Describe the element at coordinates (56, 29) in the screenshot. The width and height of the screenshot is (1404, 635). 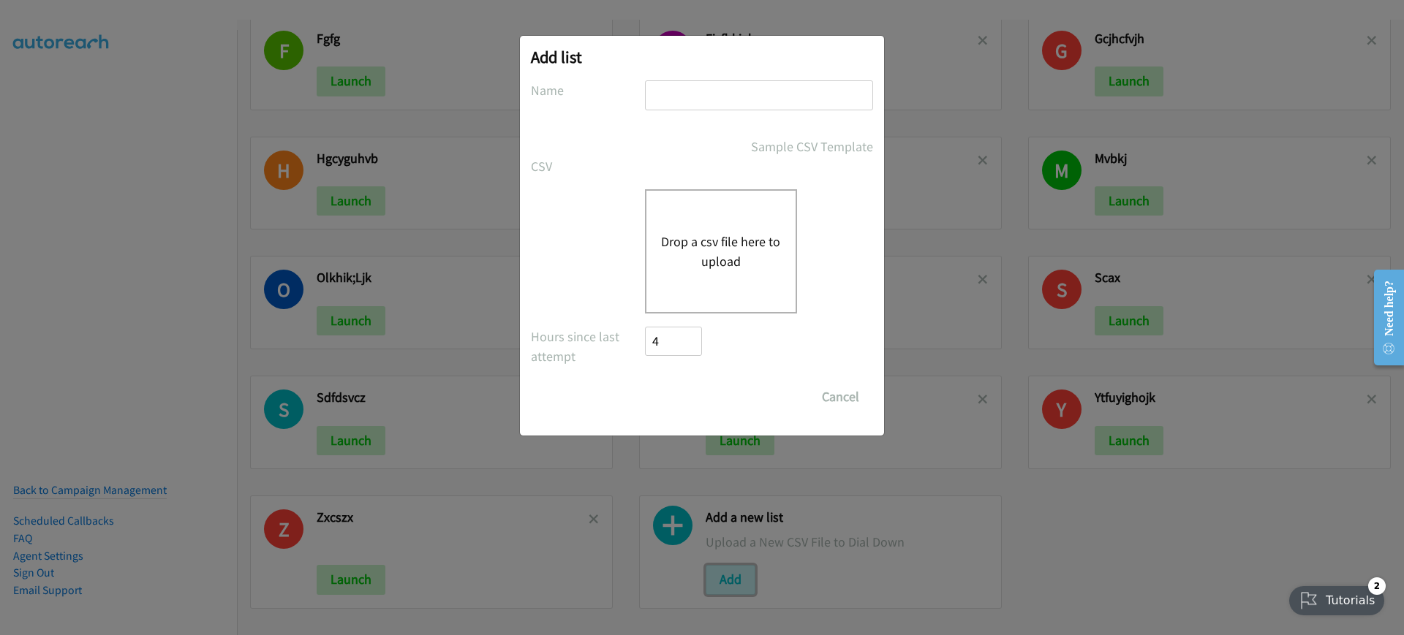
I see `button: Checklist, Tutorials, 2 incomplete tasks` at that location.